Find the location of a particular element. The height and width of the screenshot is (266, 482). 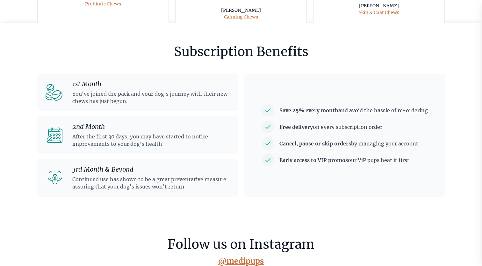

p: Continued use has shown to be a great preventative measure assuring that your dog's issues won't ... is located at coordinates (150, 183).